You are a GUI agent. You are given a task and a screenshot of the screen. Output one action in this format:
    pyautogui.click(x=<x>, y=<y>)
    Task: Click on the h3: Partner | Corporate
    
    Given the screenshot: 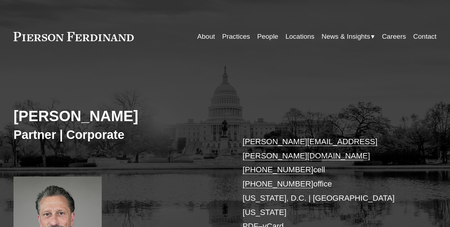 What is the action you would take?
    pyautogui.click(x=119, y=135)
    